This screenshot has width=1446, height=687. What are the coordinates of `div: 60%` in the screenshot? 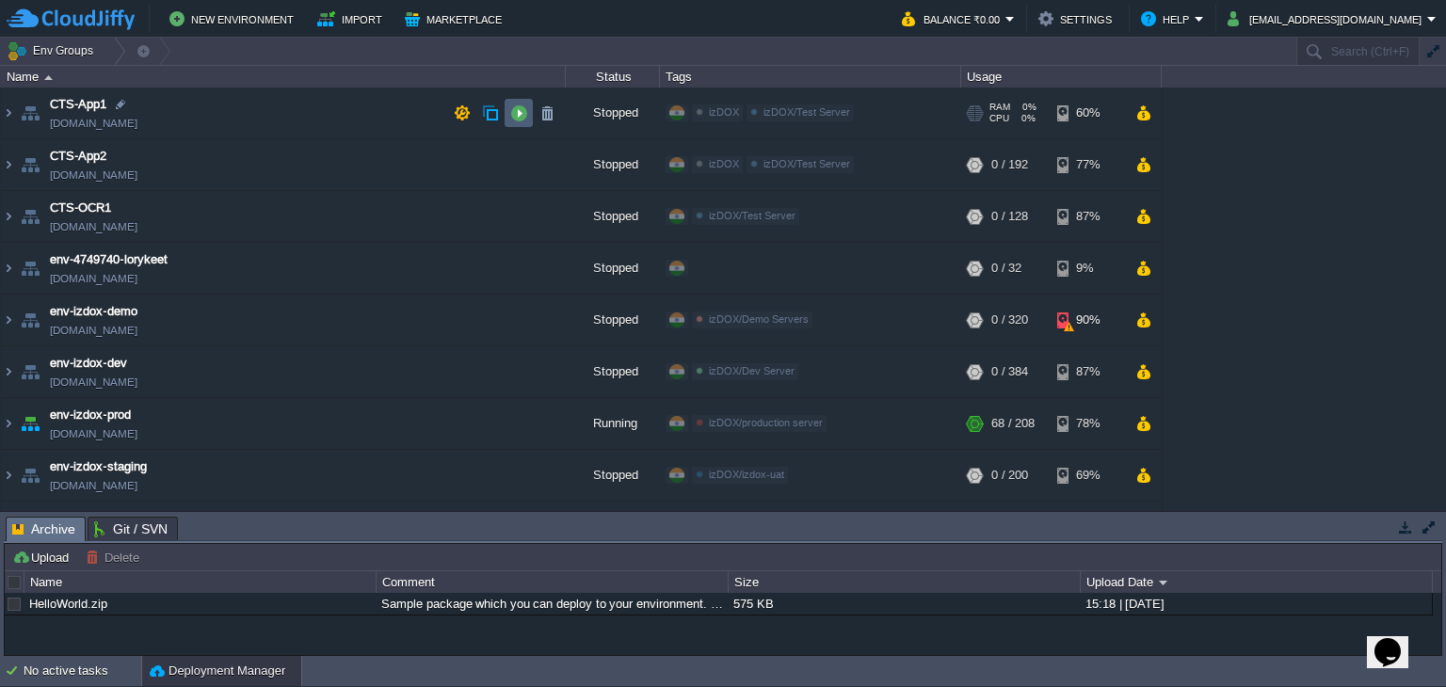 It's located at (1087, 113).